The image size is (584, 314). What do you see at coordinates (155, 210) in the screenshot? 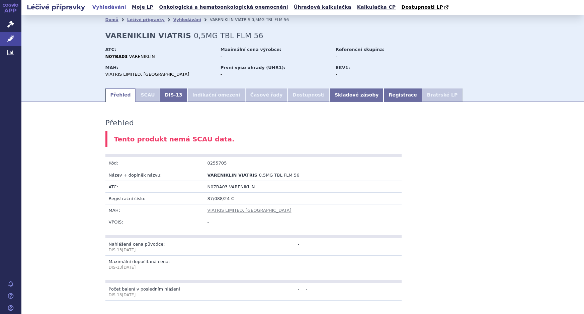
I see `td: MAH:` at bounding box center [155, 210].